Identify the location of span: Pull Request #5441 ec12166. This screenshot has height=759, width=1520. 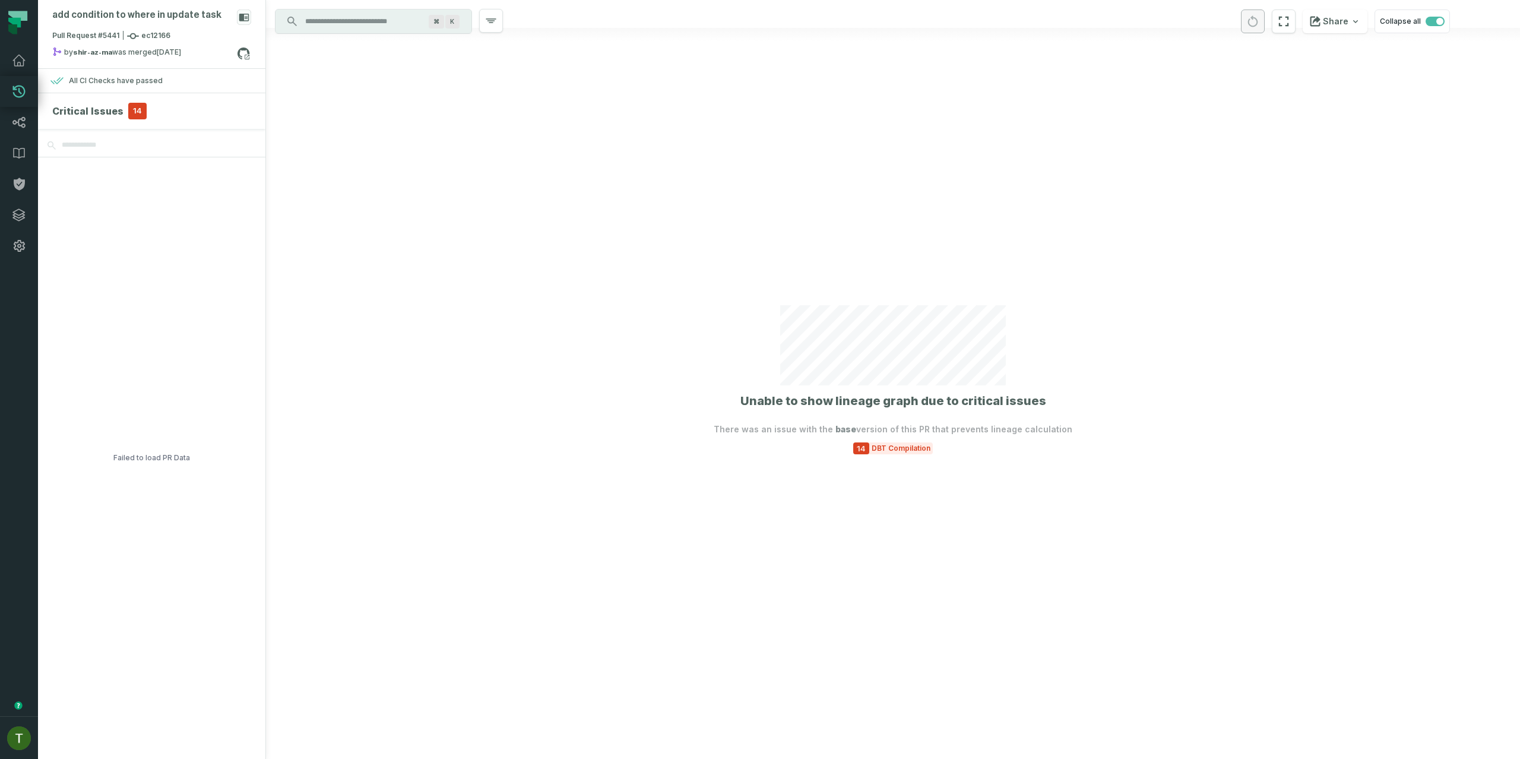
(111, 36).